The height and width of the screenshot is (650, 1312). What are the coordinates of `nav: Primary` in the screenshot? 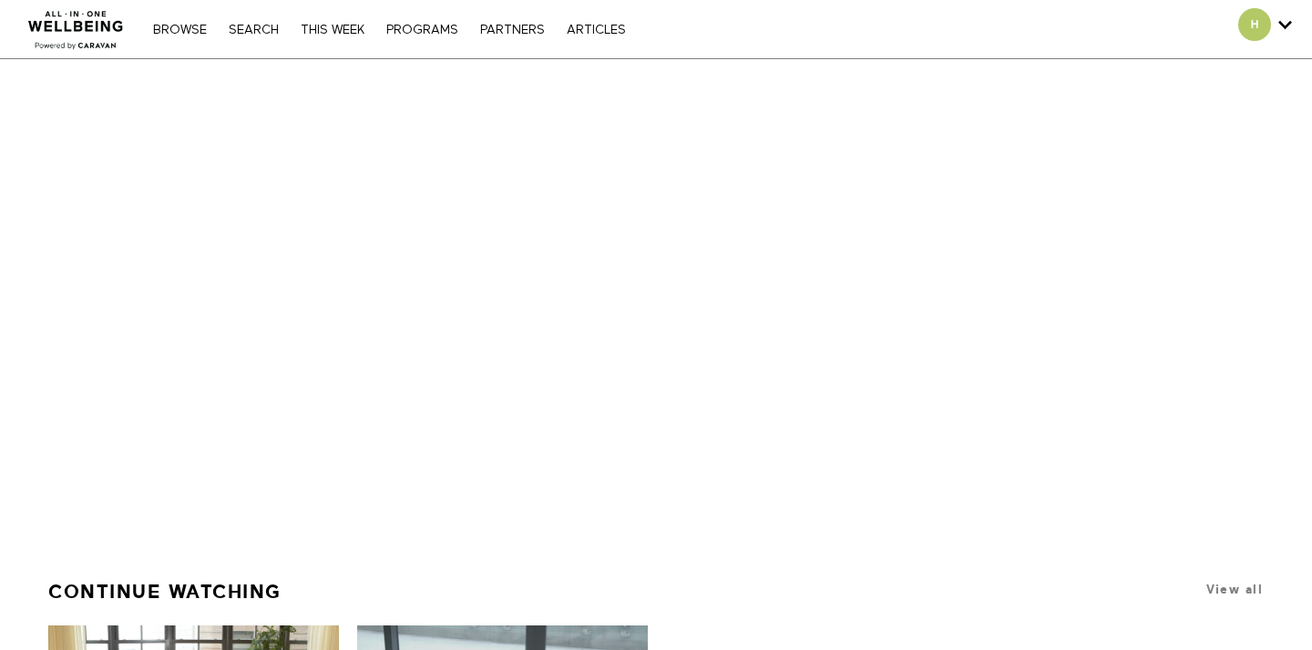 It's located at (389, 29).